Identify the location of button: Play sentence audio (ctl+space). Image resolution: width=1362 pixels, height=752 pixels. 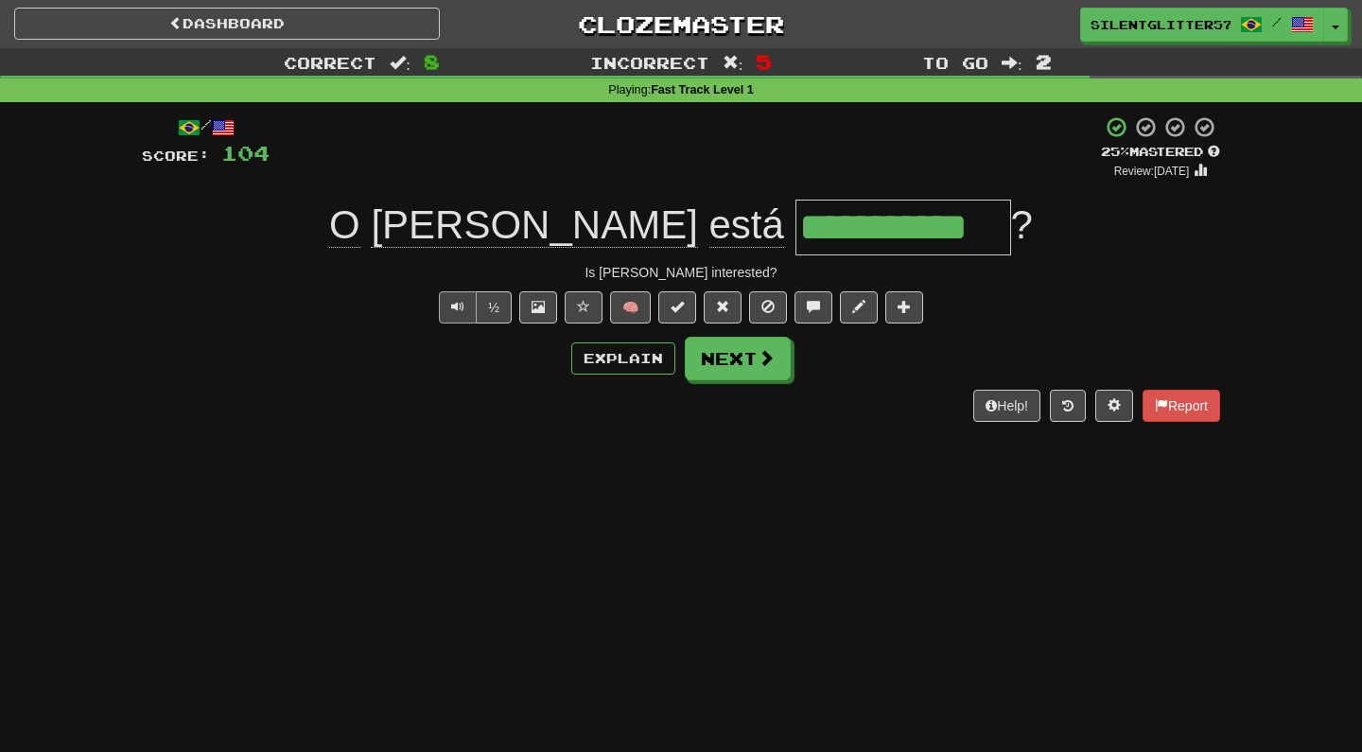
(458, 307).